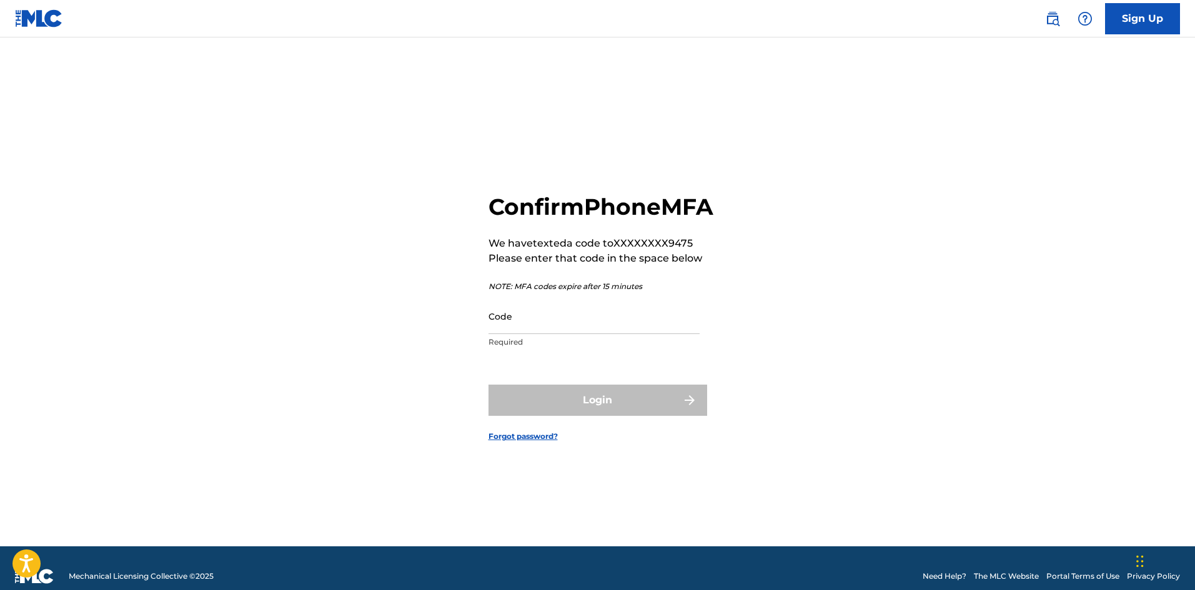 The image size is (1195, 590). Describe the element at coordinates (944, 576) in the screenshot. I see `a: Need Help?` at that location.